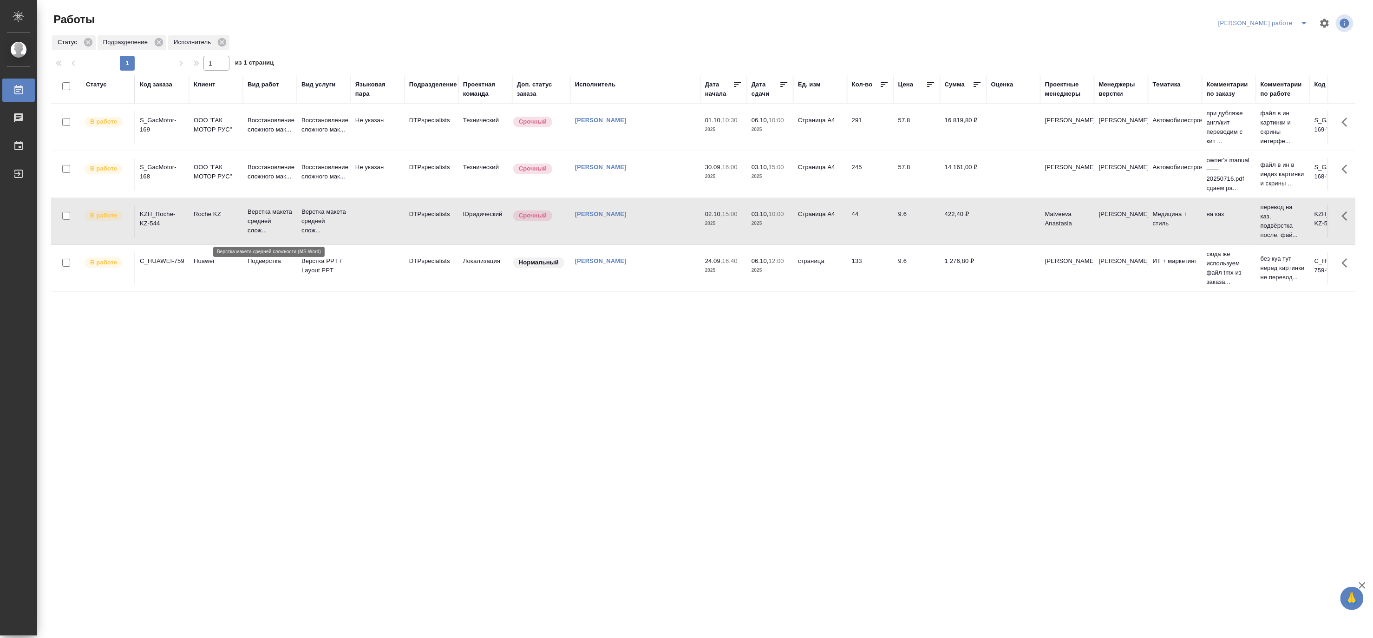  Describe the element at coordinates (1337, 221) in the screenshot. I see `td: KZH_Roche-KZ-544-WK-008` at that location.